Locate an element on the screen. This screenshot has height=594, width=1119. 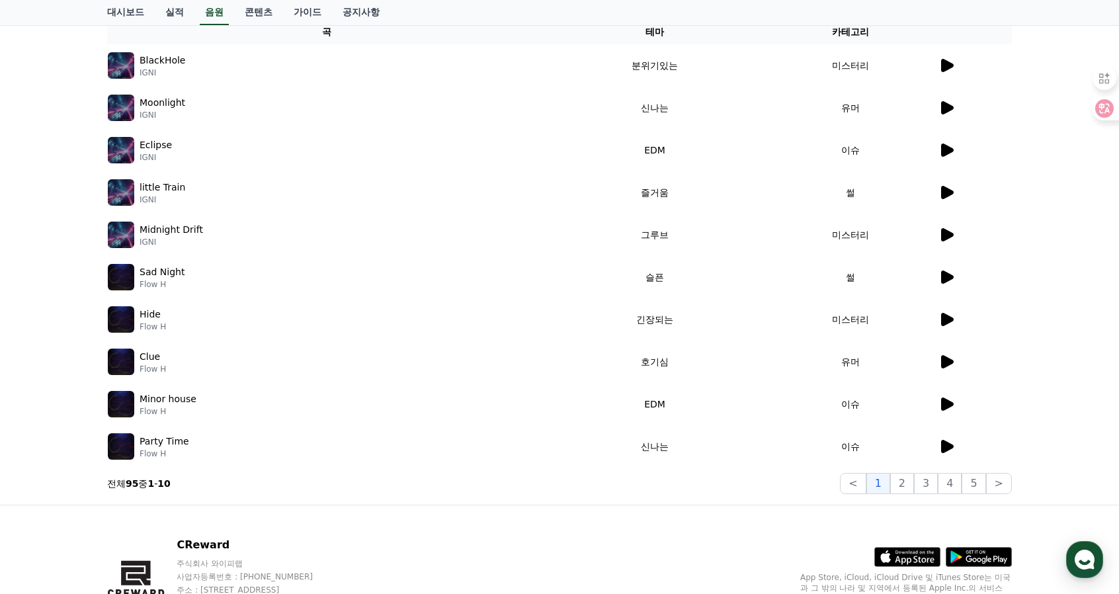
td: 긴장되는 is located at coordinates (655, 319).